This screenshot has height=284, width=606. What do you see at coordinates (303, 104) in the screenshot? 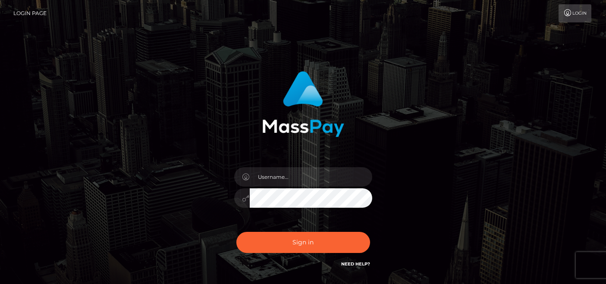
I see `img: MassPay Login` at bounding box center [303, 104].